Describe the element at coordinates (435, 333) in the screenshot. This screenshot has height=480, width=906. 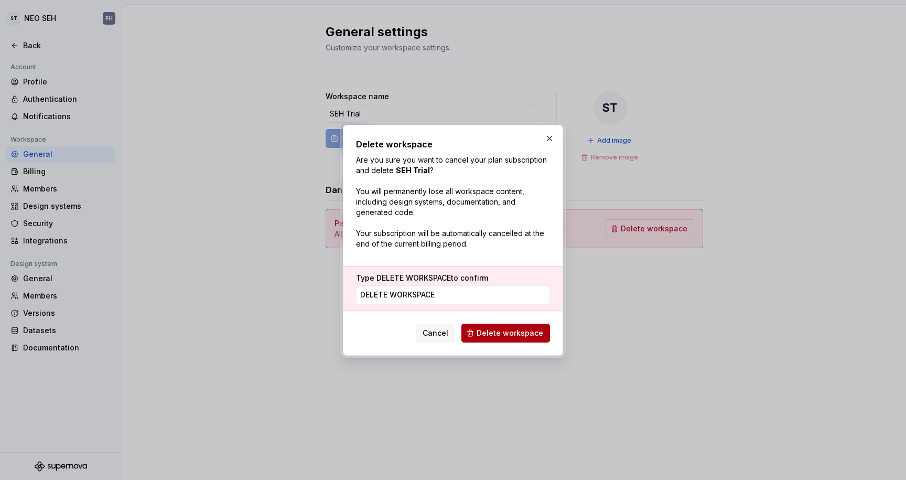
I see `span: Cancel` at that location.